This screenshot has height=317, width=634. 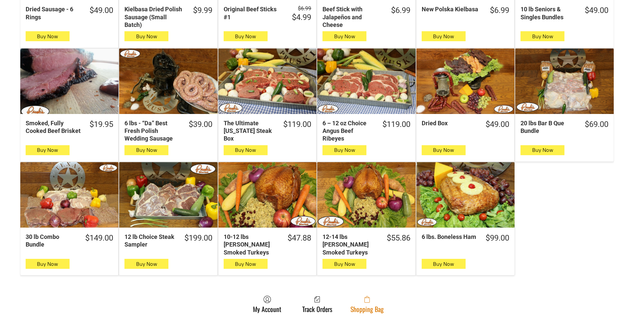 I want to click on div: $55.86, so click(x=398, y=238).